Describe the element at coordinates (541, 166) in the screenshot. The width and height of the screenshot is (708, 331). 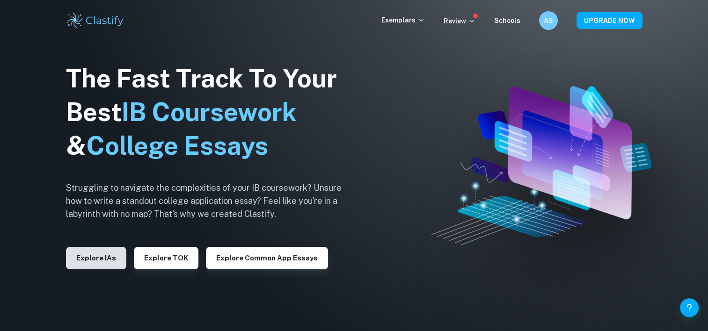
I see `img: Clastify hero` at that location.